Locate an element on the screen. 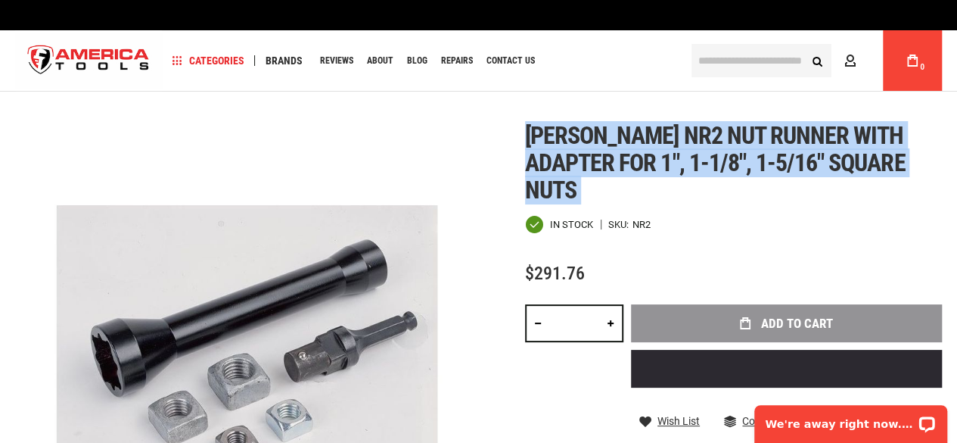 The image size is (957, 443). span: In stock is located at coordinates (571, 224).